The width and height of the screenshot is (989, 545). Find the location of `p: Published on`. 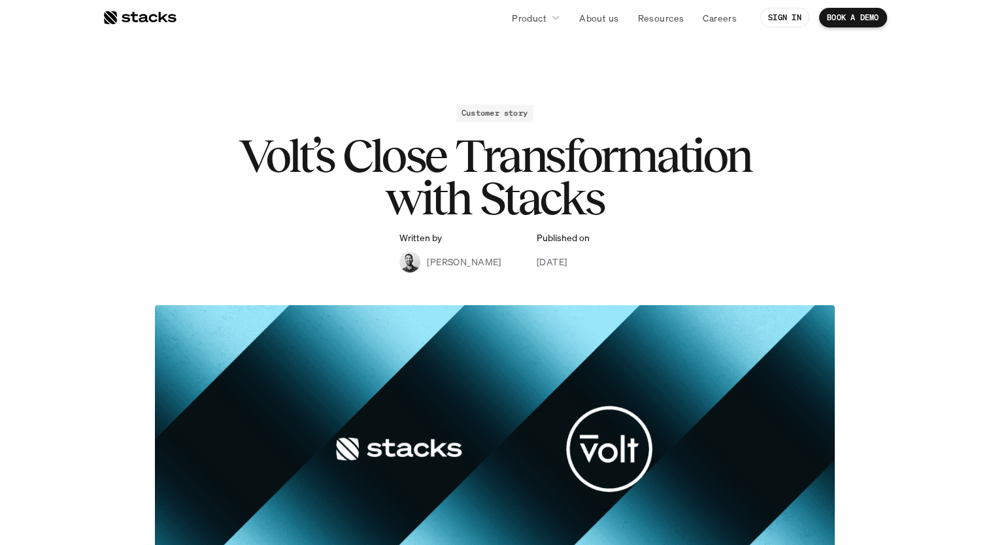

p: Published on is located at coordinates (563, 238).